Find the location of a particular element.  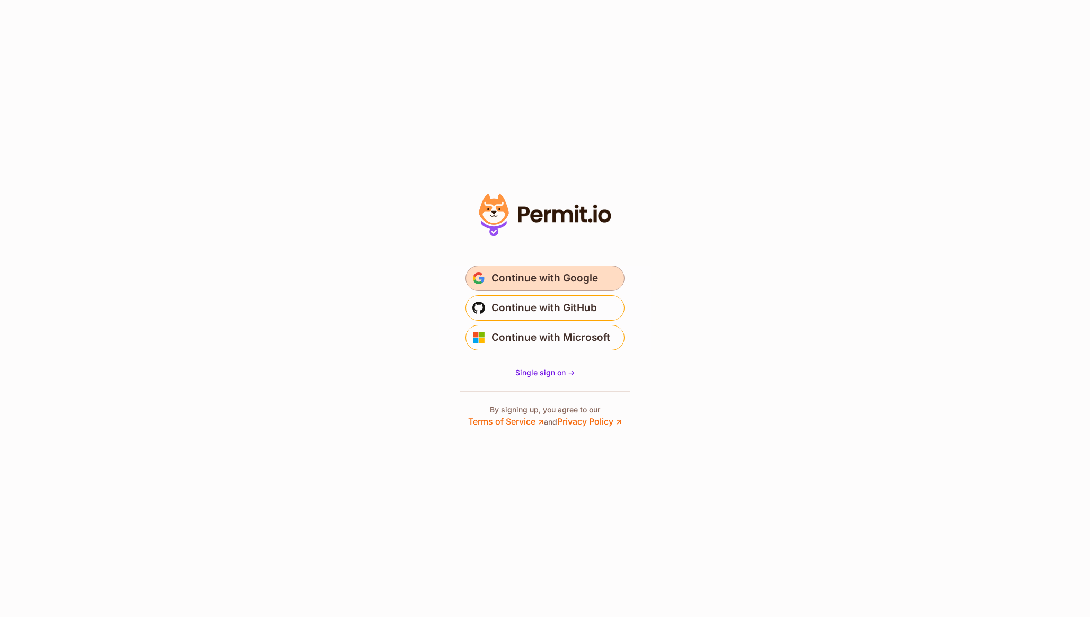

span: Single sign on -> is located at coordinates (545, 372).